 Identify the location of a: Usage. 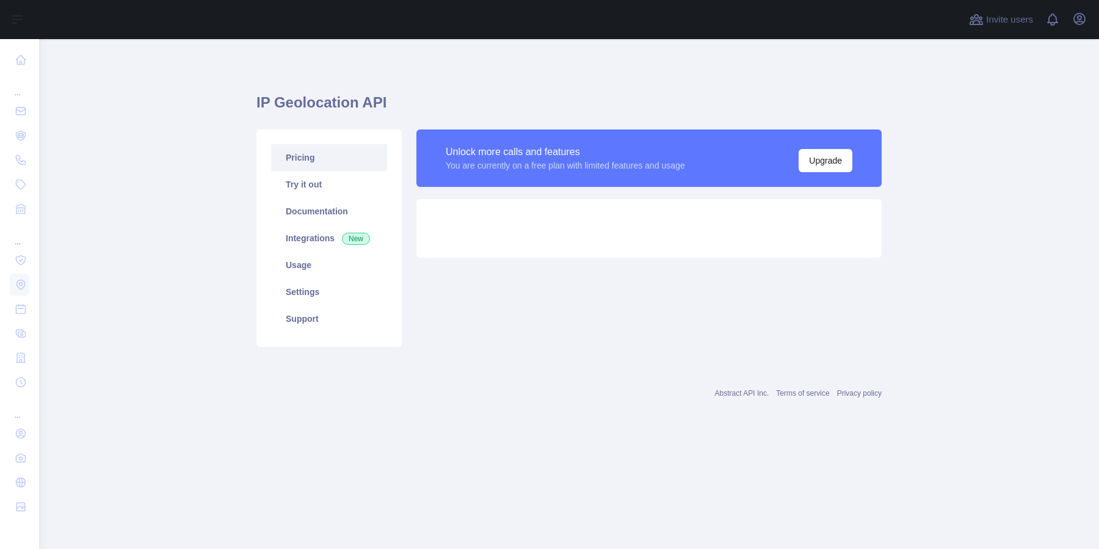
(329, 265).